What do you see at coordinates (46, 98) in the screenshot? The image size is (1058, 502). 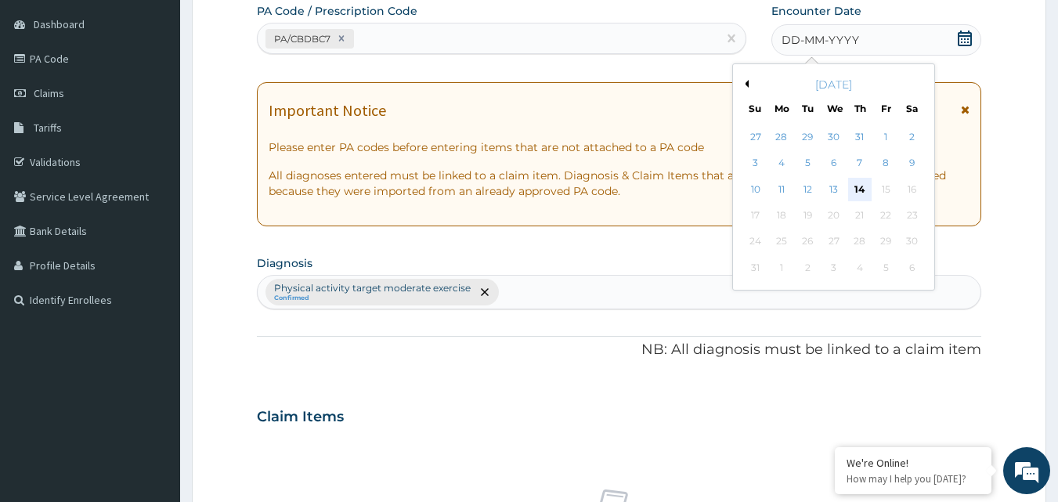 I see `img: d_794563401_company_1708531726252_794563401` at bounding box center [46, 98].